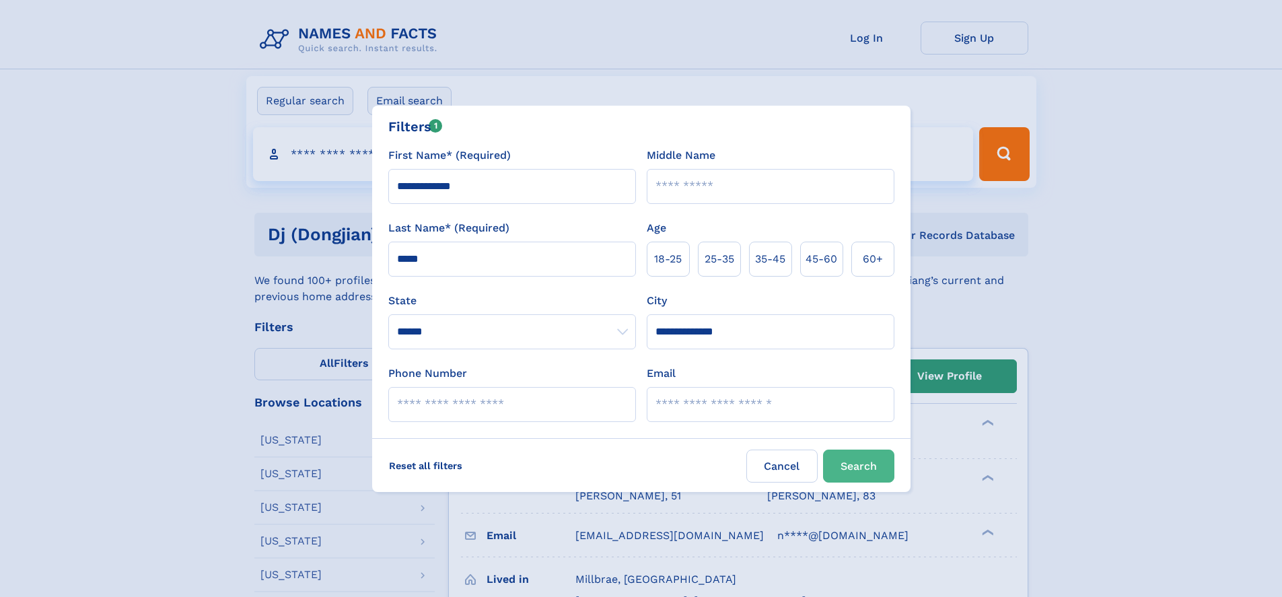 This screenshot has width=1282, height=597. What do you see at coordinates (821, 259) in the screenshot?
I see `span: 45‑60` at bounding box center [821, 259].